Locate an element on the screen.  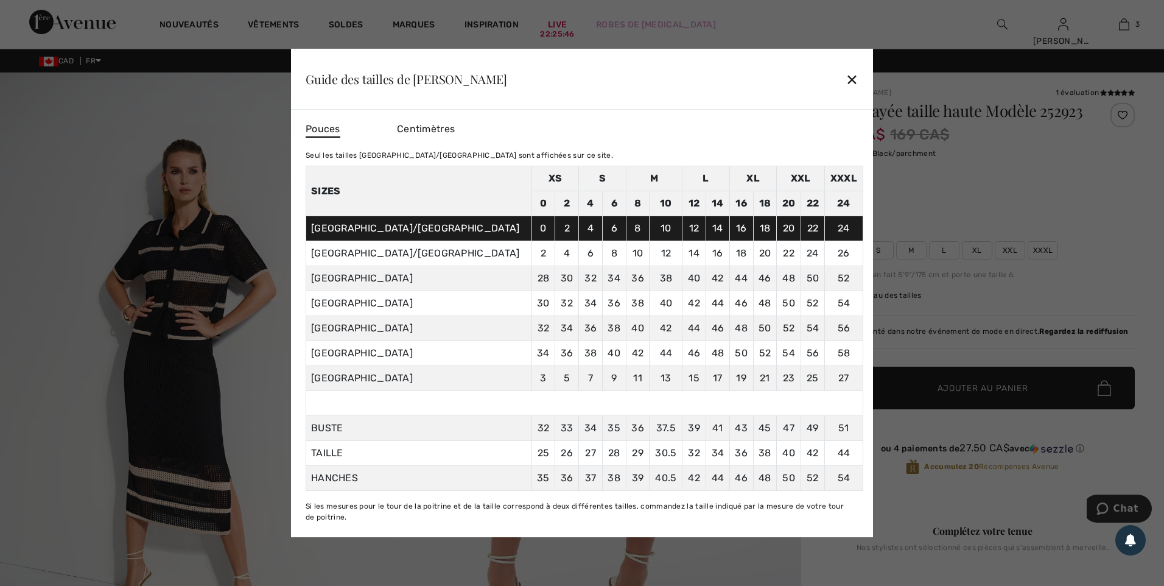
td: 9 is located at coordinates (614, 378).